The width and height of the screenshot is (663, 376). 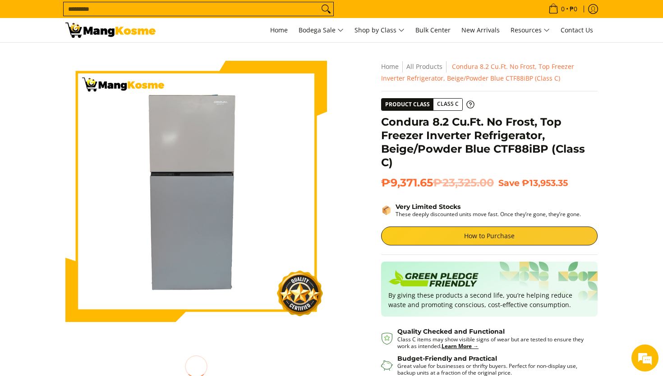 What do you see at coordinates (480, 30) in the screenshot?
I see `span: New Arrivals` at bounding box center [480, 30].